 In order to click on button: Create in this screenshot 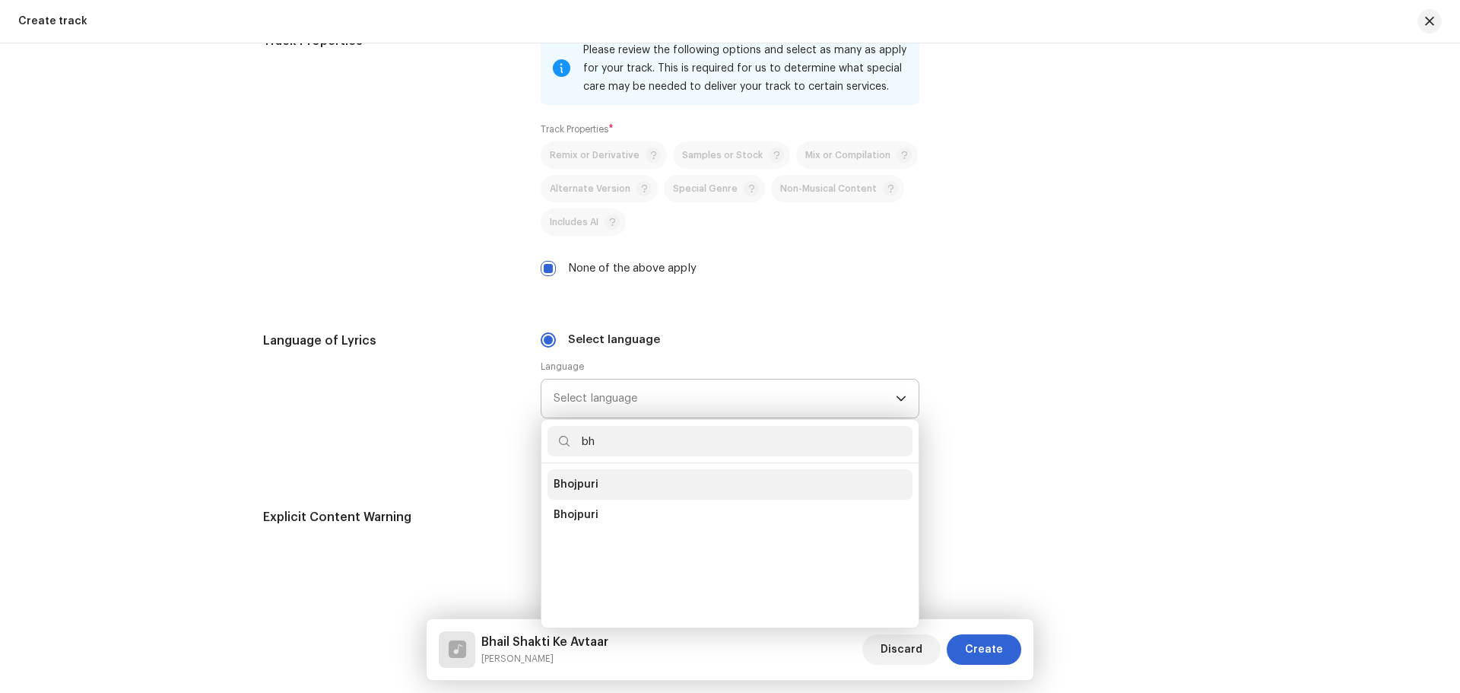, I will do `click(984, 649)`.